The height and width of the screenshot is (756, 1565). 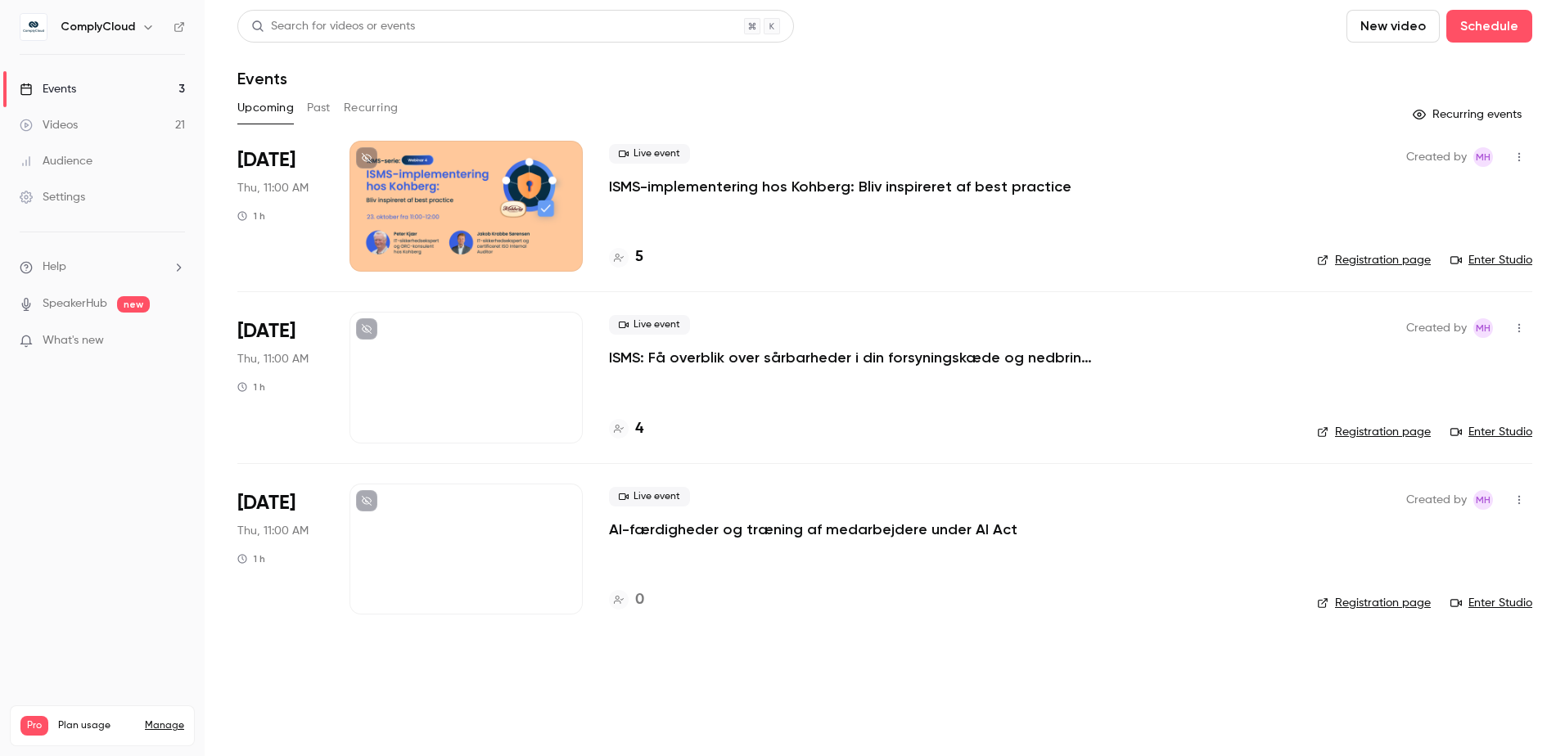 What do you see at coordinates (626, 257) in the screenshot?
I see `a: 5` at bounding box center [626, 257].